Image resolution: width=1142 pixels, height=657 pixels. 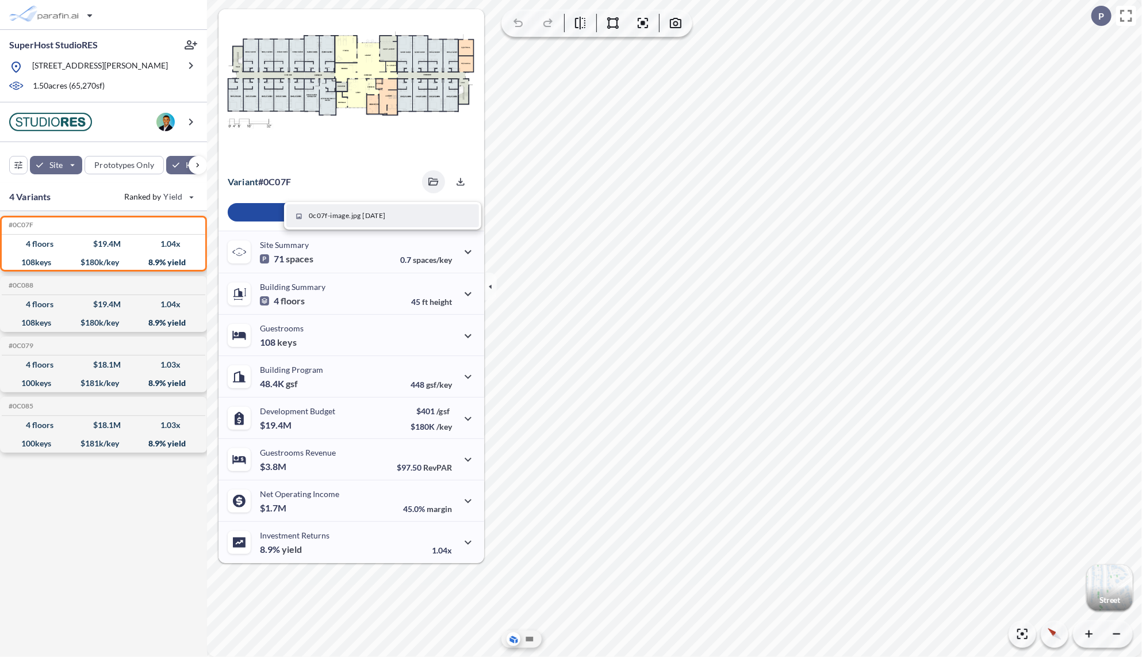 I want to click on span: Variant, so click(x=243, y=181).